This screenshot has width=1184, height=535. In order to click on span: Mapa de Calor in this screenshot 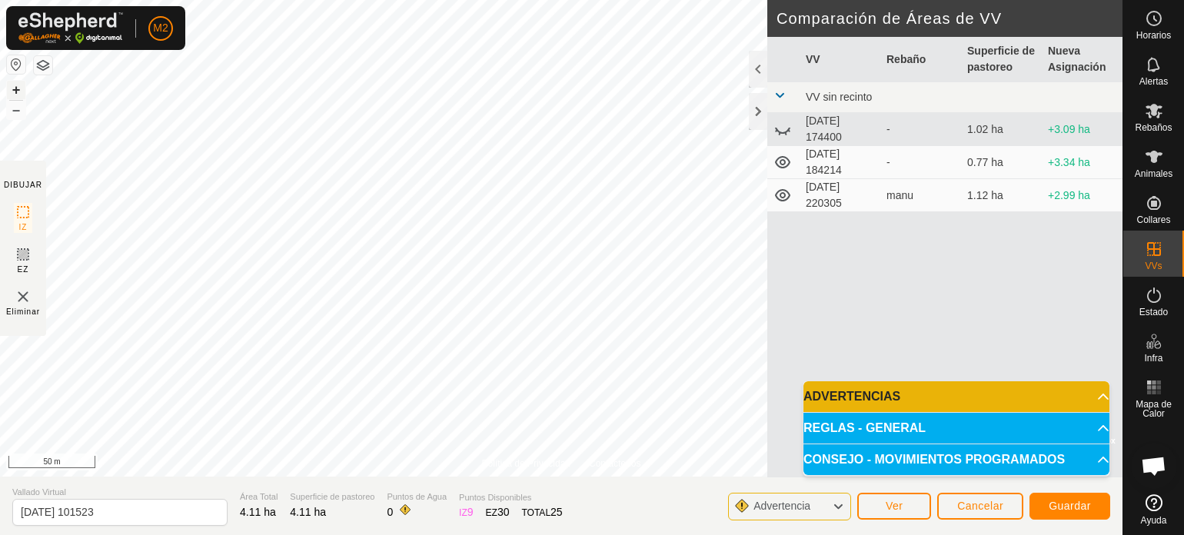, I will do `click(1153, 409)`.